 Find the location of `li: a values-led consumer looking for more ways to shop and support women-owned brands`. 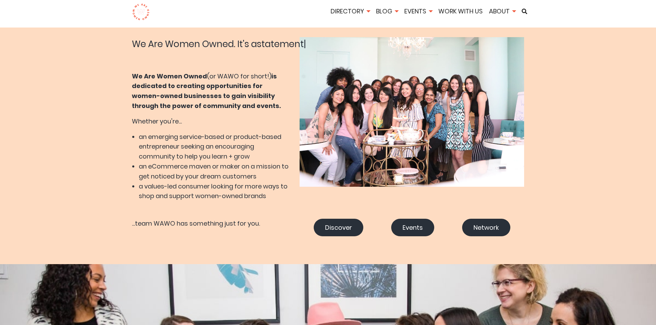

li: a values-led consumer looking for more ways to shop and support women-owned brands is located at coordinates (214, 192).